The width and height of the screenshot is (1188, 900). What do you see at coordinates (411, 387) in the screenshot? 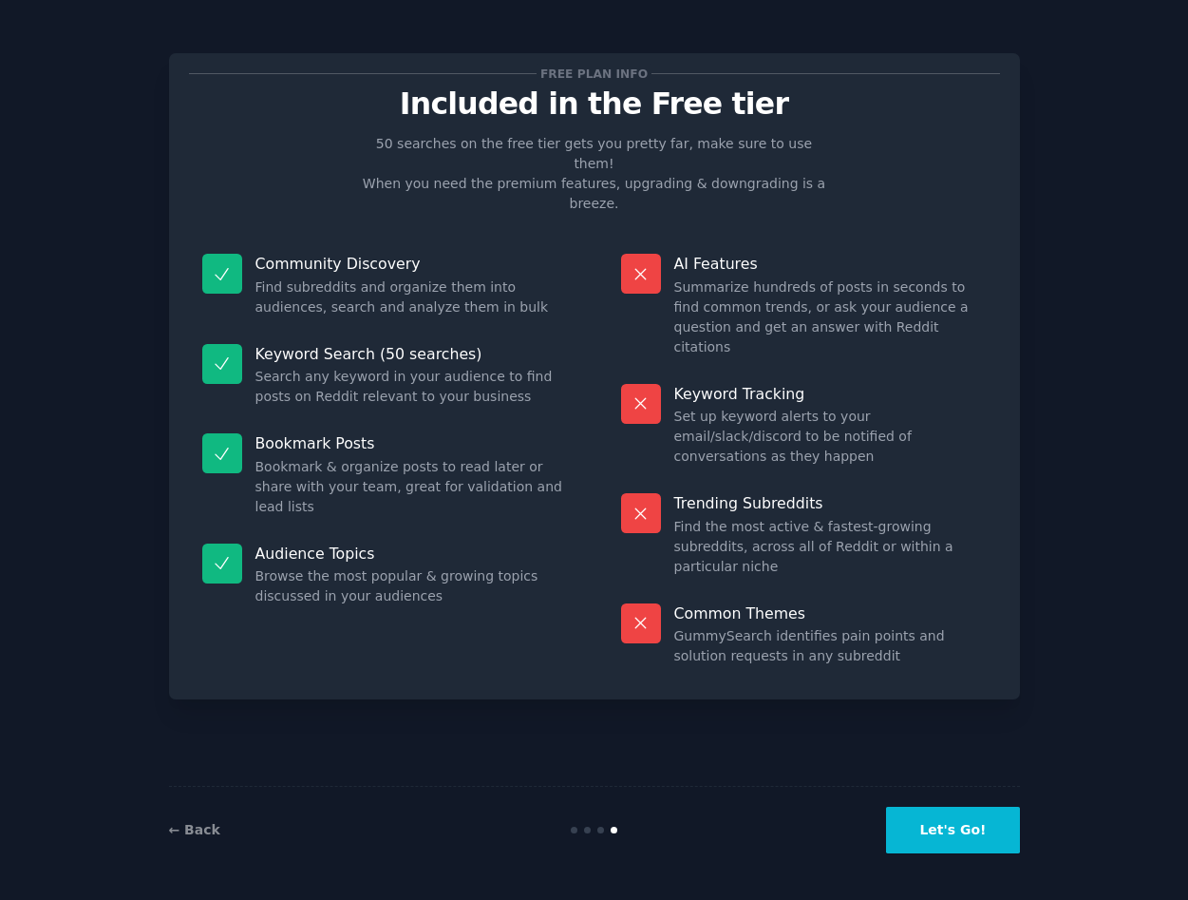
I see `dd: Search any keyword in your audience to find posts on Reddit relevant to your business` at bounding box center [411, 387].